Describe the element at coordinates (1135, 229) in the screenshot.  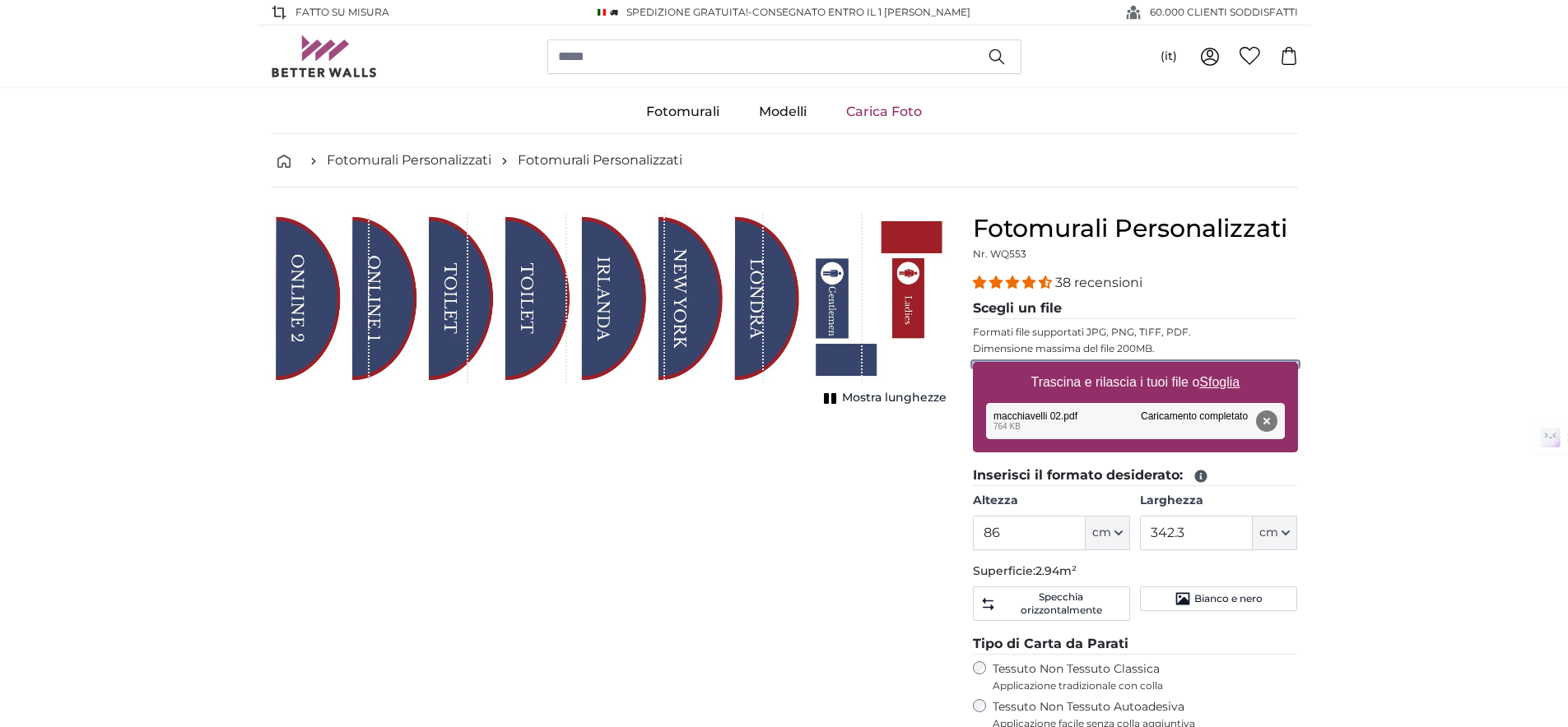
I see `h1: Fotomurali Personalizzati` at that location.